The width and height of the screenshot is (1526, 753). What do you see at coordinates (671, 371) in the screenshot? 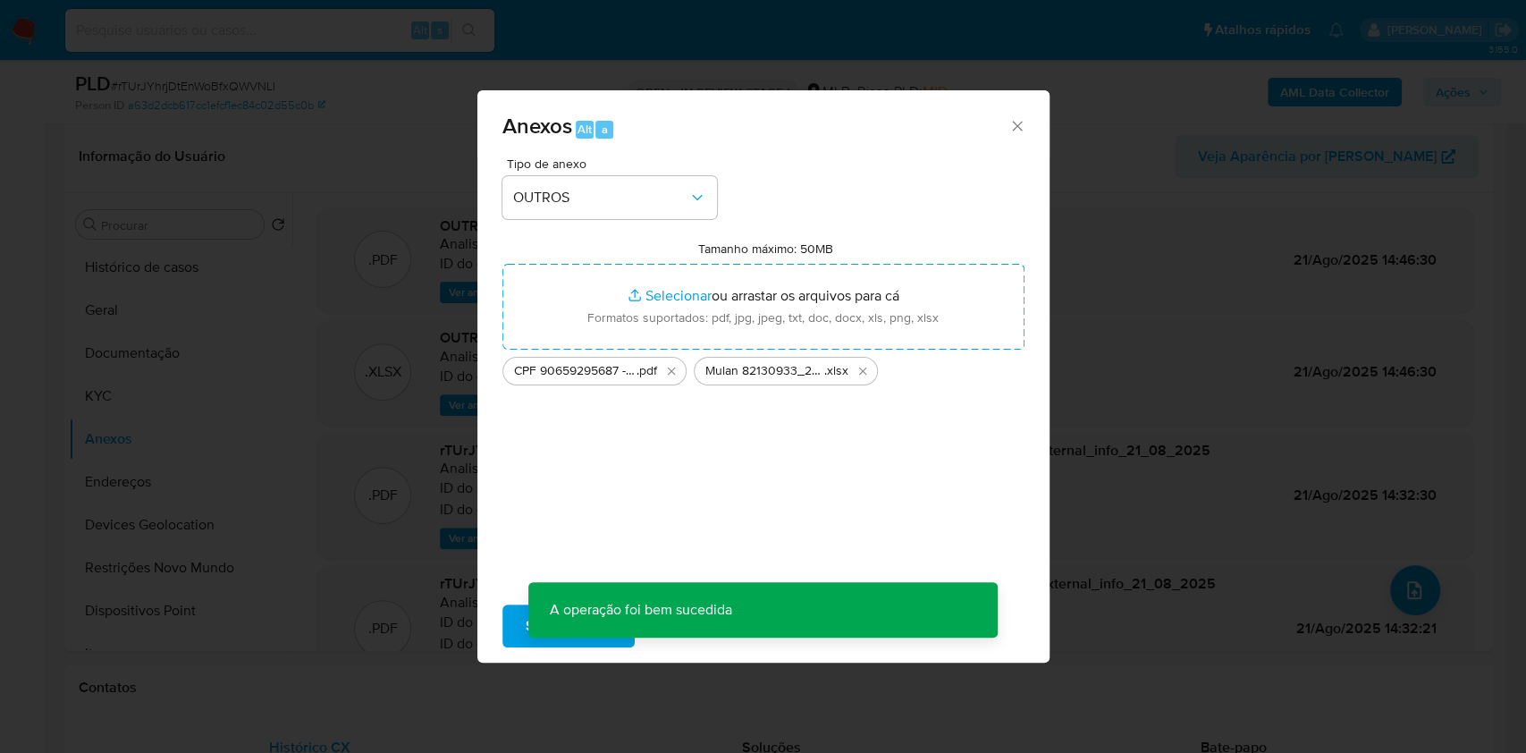
I see `button: Excluir CPF 90659295687 - MARLUCIO CARVALHO MILAGRES - Documentos Google.pdf` at bounding box center [671, 371].